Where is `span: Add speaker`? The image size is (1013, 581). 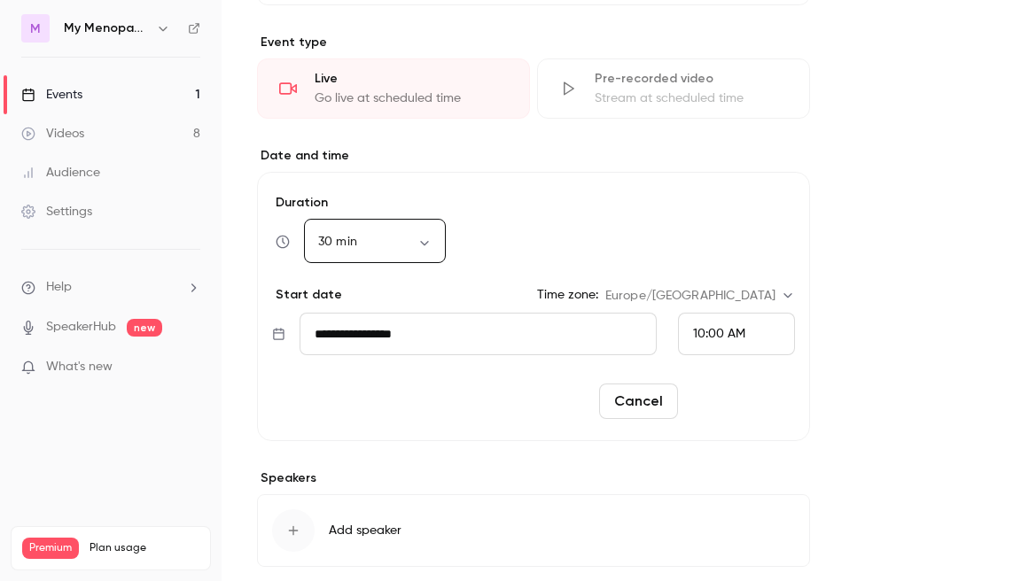 span: Add speaker is located at coordinates (365, 531).